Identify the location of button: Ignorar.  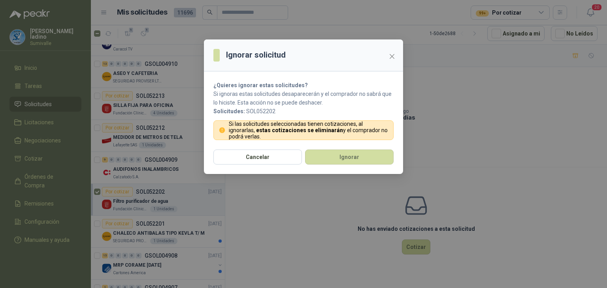
(349, 157).